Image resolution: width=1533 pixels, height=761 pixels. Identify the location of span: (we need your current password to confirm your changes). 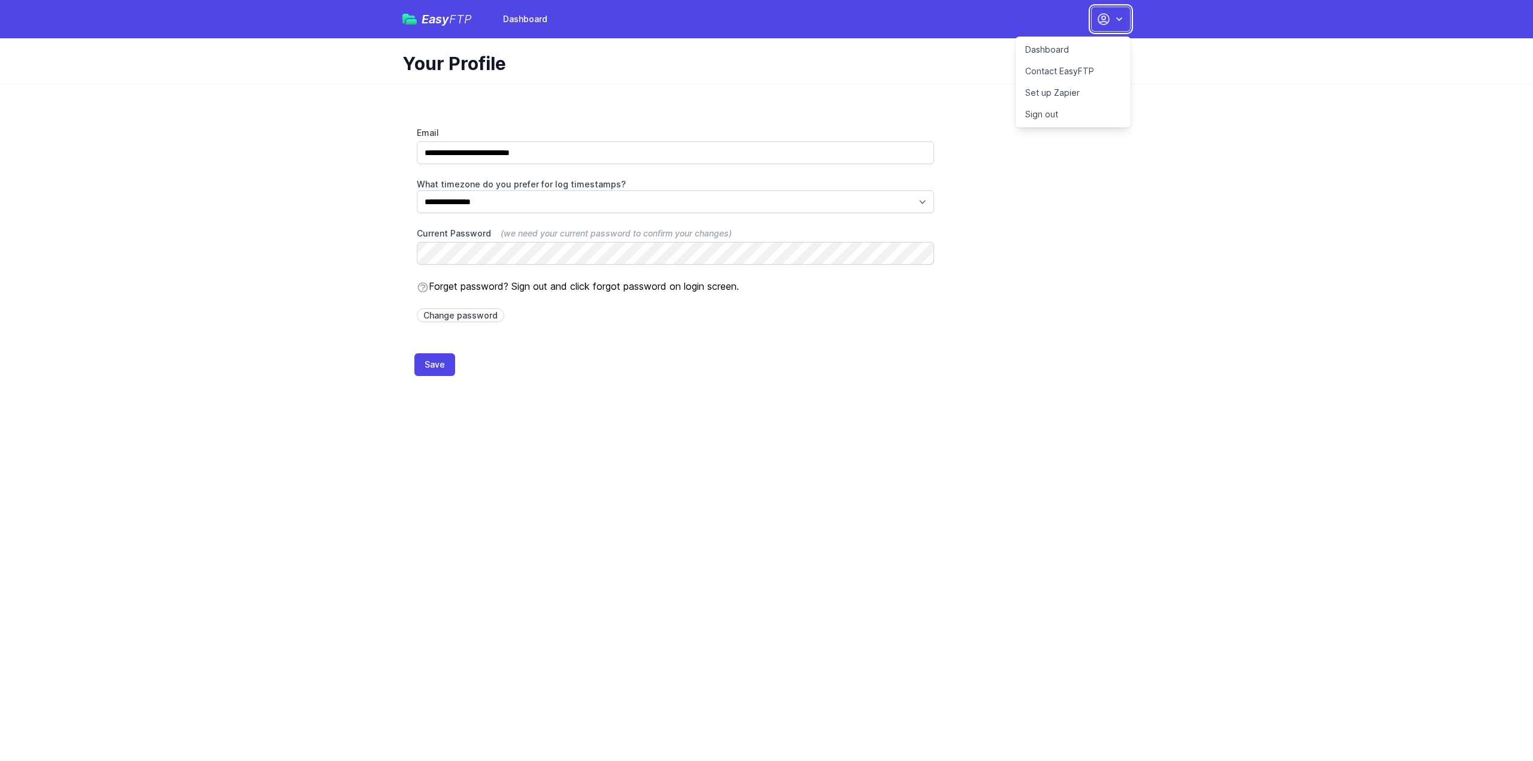
(616, 233).